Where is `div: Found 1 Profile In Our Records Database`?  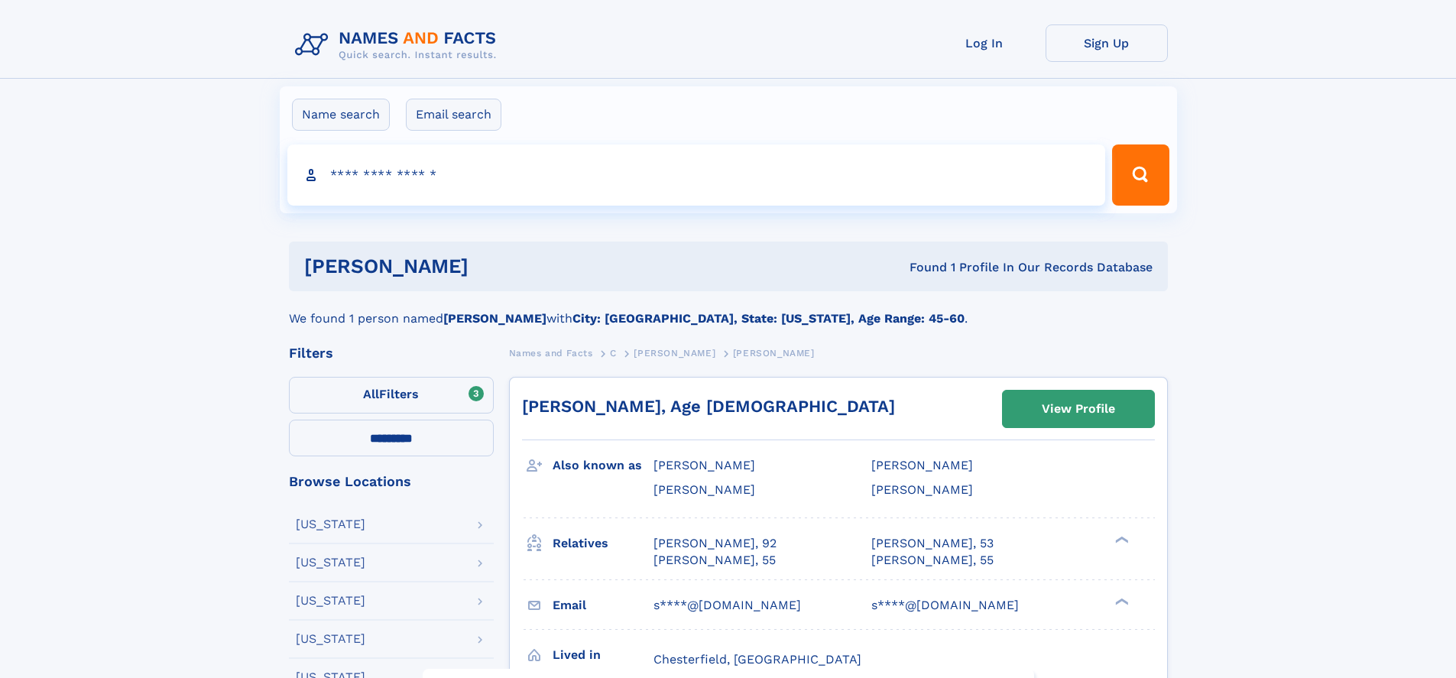
div: Found 1 Profile In Our Records Database is located at coordinates (920, 267).